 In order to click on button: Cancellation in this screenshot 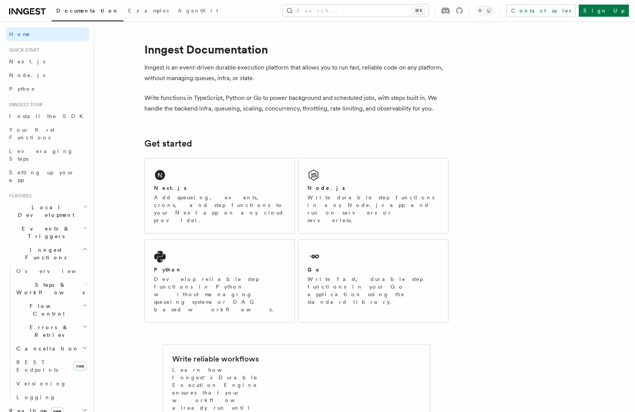, I will do `click(51, 349)`.